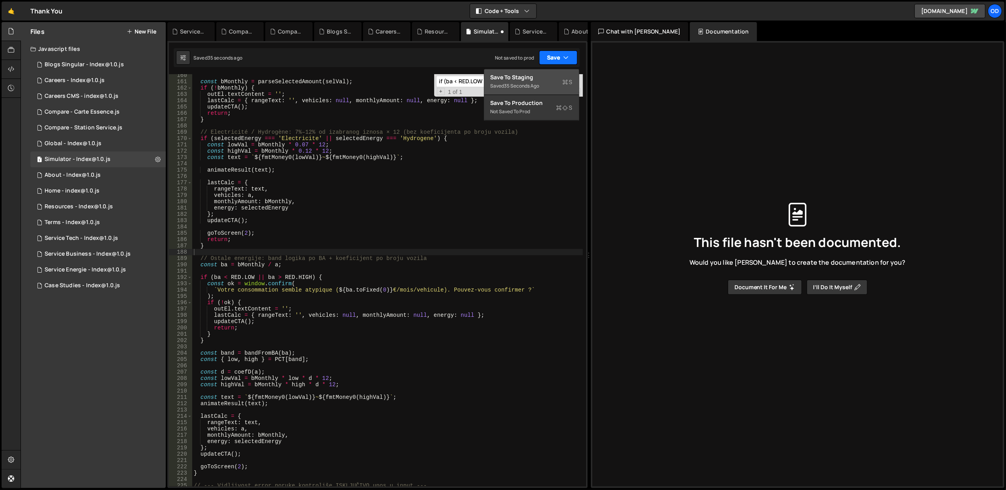  I want to click on div: Service Business - Index@1.0.js, so click(88, 254).